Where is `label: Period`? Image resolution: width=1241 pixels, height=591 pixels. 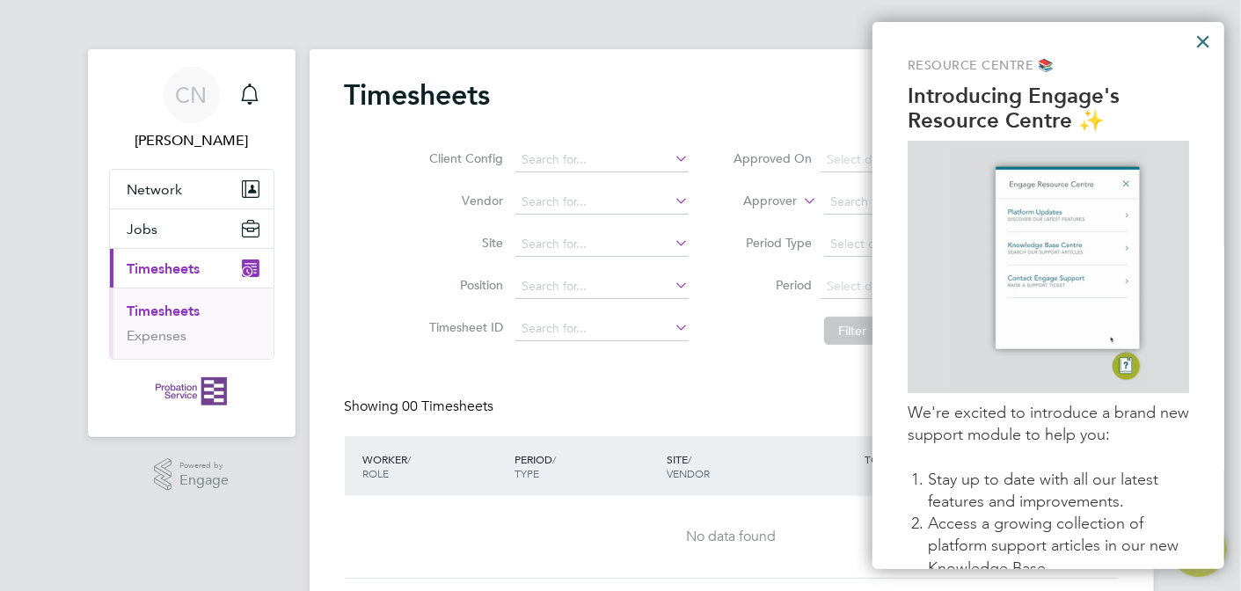 label: Period is located at coordinates (772, 285).